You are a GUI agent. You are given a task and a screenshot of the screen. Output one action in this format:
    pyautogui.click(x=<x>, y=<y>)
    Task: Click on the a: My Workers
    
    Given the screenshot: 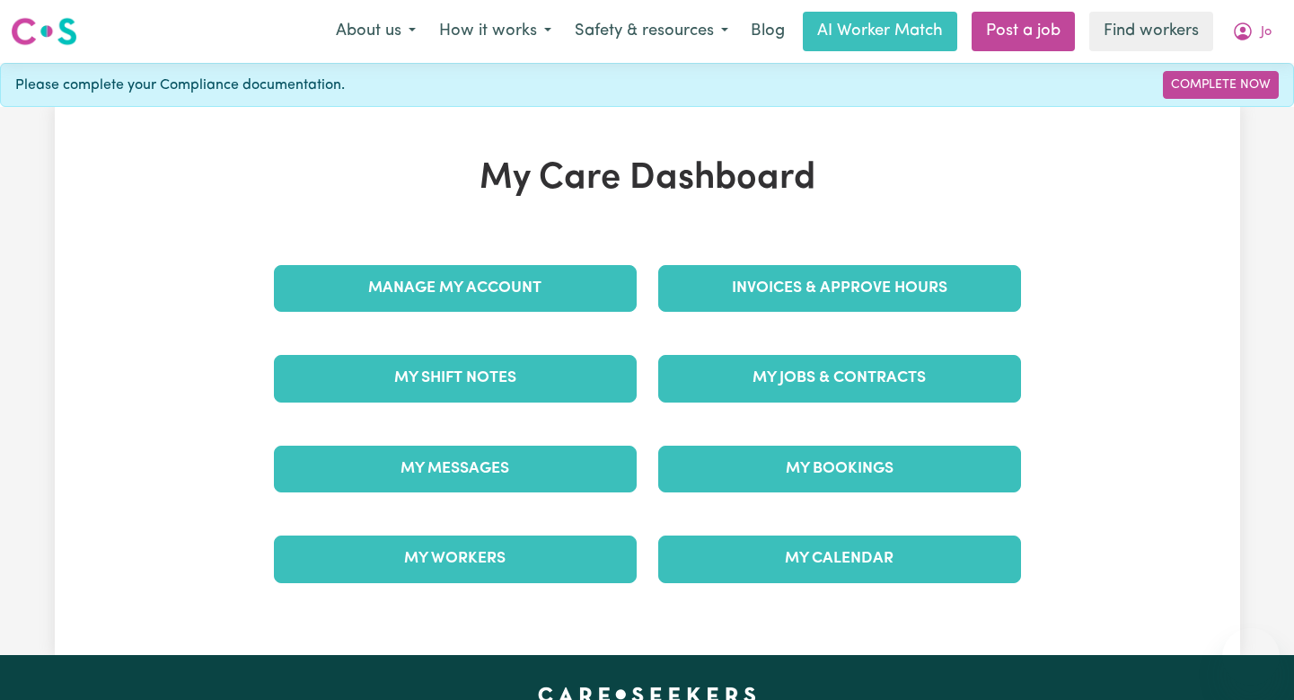 What is the action you would take?
    pyautogui.click(x=455, y=559)
    